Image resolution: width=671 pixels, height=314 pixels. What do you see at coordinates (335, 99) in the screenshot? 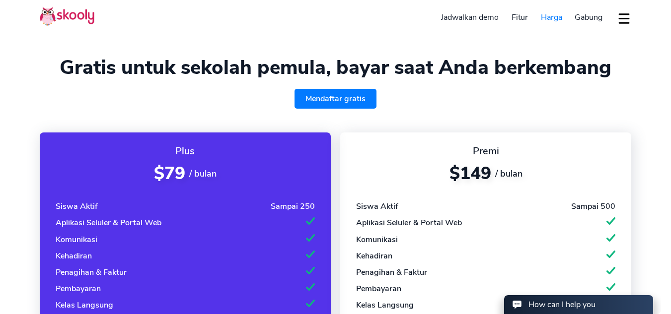
I see `a: Mendaftar gratis` at bounding box center [335, 99].